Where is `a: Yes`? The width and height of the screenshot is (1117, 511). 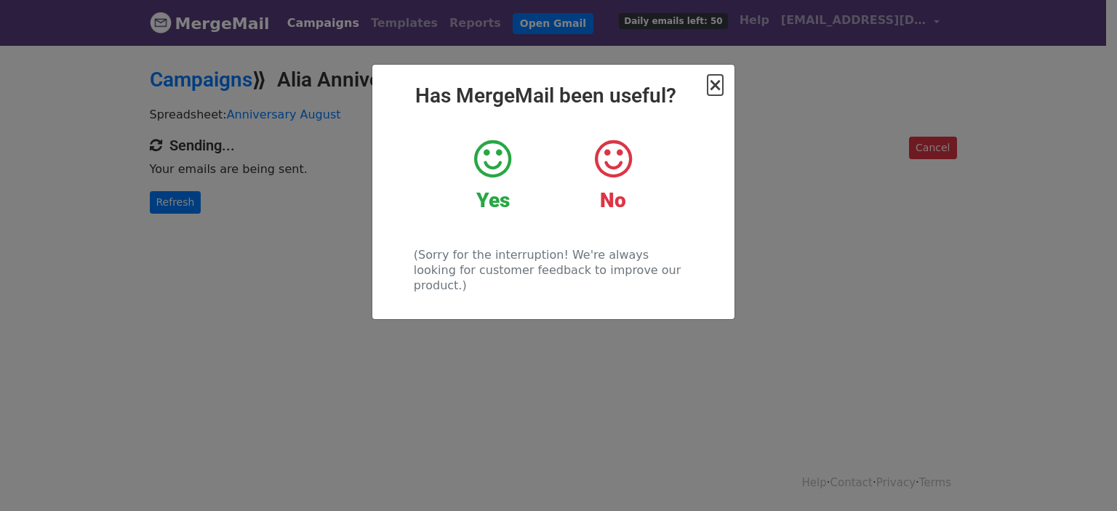 a: Yes is located at coordinates (492, 175).